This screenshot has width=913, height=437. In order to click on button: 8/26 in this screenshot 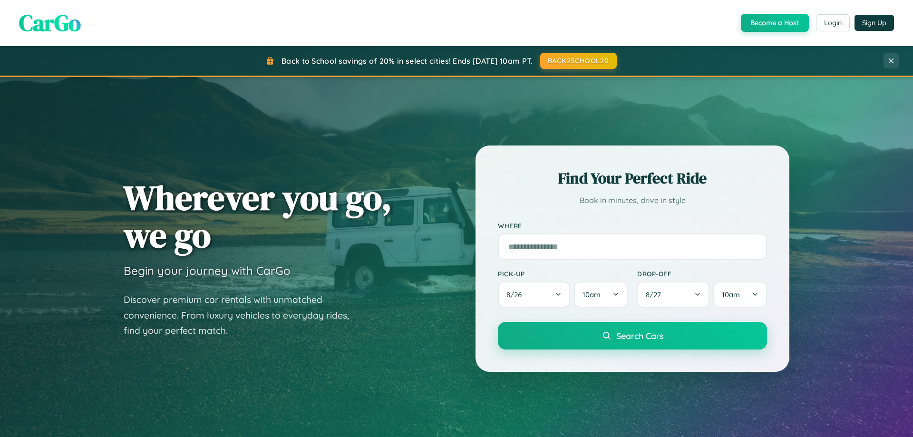, I will do `click(534, 294)`.